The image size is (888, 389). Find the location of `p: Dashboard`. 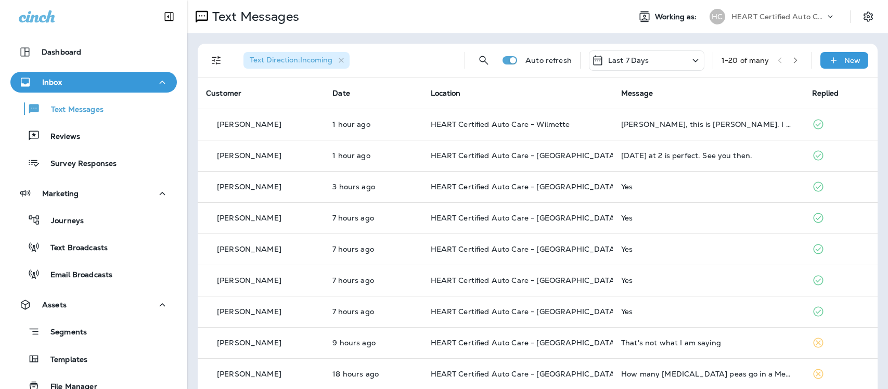

p: Dashboard is located at coordinates (61, 52).